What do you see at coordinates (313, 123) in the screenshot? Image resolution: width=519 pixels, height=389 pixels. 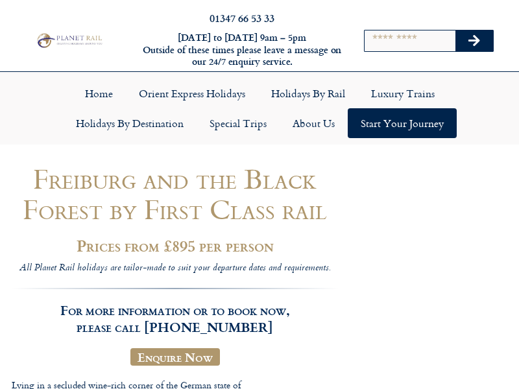 I see `a: About Us` at bounding box center [313, 123].